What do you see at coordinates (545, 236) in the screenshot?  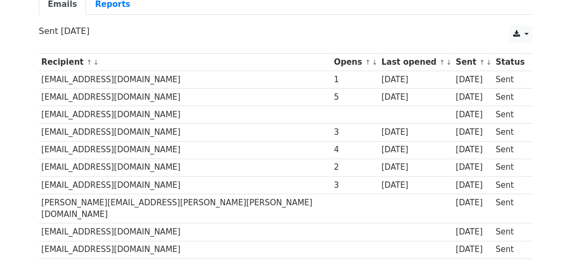 I see `div: Chat Widget` at bounding box center [545, 236].